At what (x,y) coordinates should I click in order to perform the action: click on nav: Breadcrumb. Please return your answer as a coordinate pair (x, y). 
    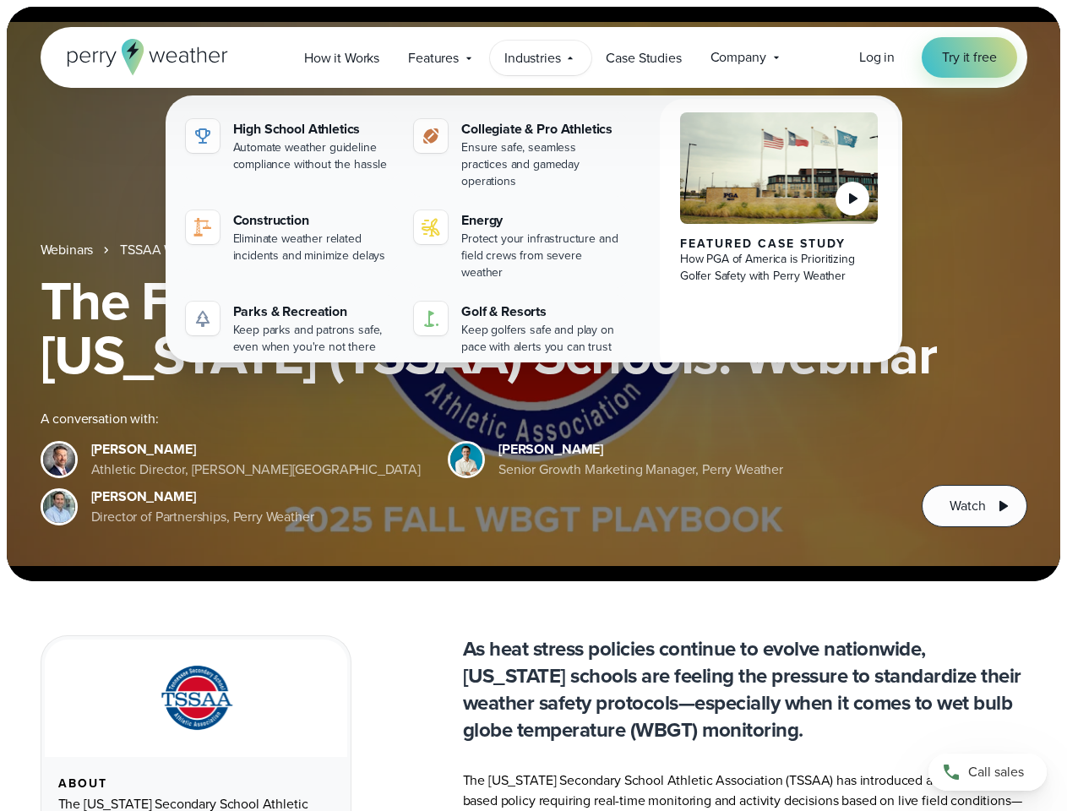
    Looking at the image, I should click on (534, 250).